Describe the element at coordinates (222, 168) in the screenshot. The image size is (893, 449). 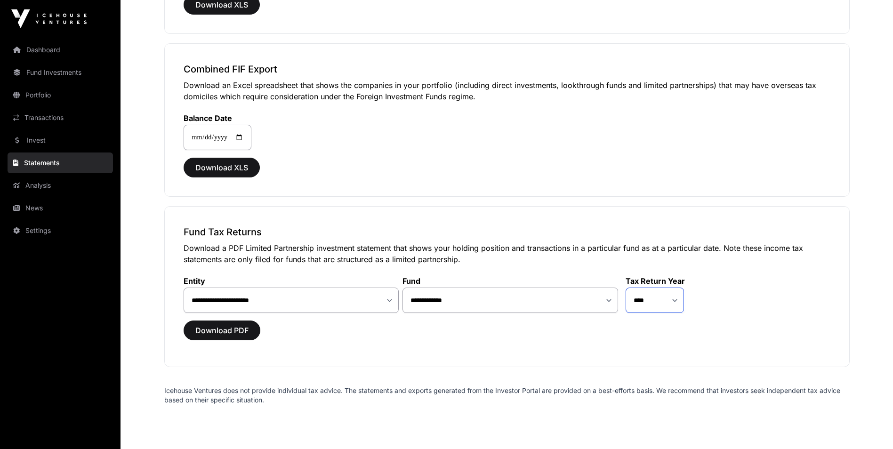
I see `a: Download XLS` at that location.